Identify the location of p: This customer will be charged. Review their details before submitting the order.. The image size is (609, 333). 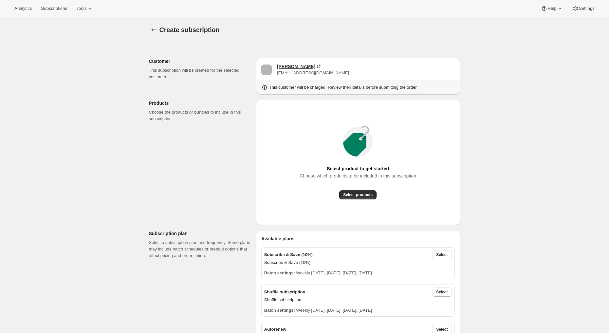
(344, 87).